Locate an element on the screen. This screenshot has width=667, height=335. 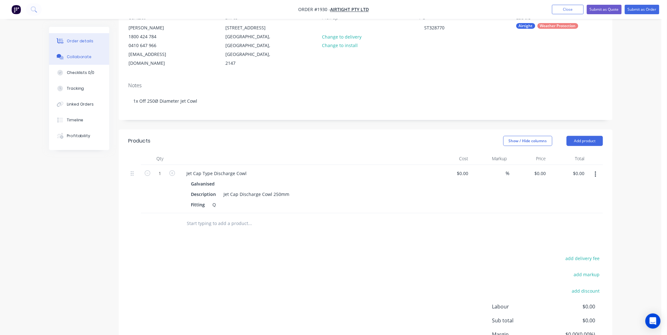
button: Collaborate is located at coordinates (79, 57).